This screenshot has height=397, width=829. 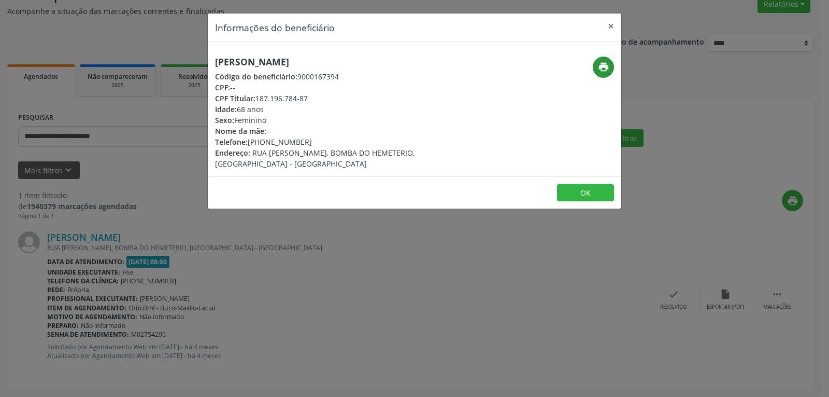 I want to click on h5: Informações do beneficiário, so click(x=275, y=27).